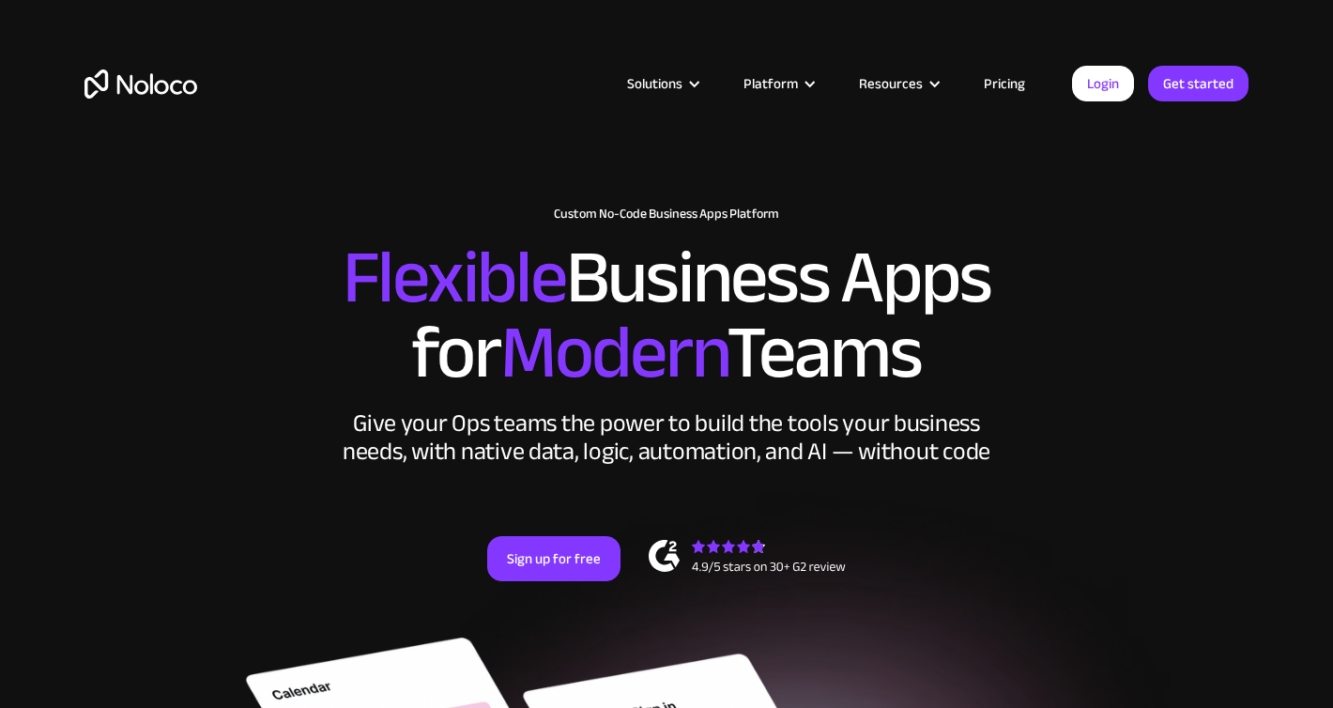  What do you see at coordinates (666, 437) in the screenshot?
I see `div: Give your Ops teams the power to build the tools your business needs, with native data, logic, au...` at bounding box center [666, 437].